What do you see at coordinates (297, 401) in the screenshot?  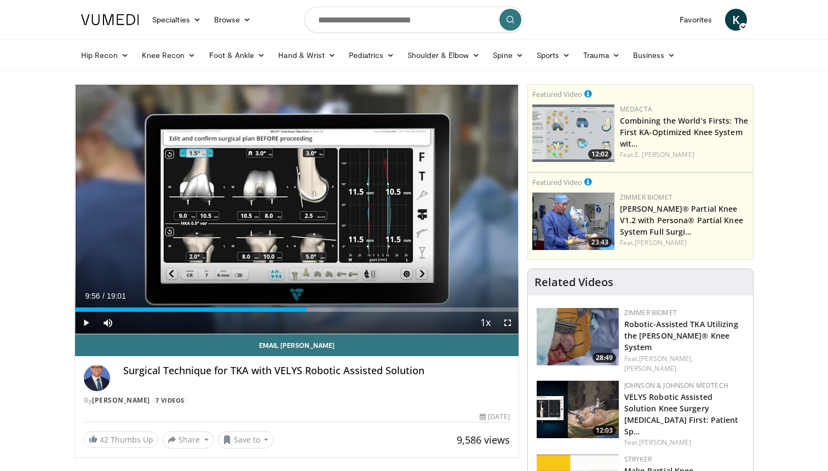 I see `div: By` at bounding box center [297, 401].